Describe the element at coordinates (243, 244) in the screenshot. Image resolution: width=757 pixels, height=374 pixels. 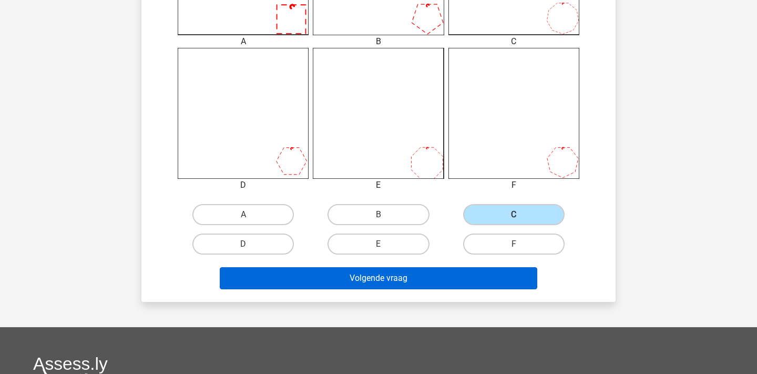
I see `label: D` at that location.